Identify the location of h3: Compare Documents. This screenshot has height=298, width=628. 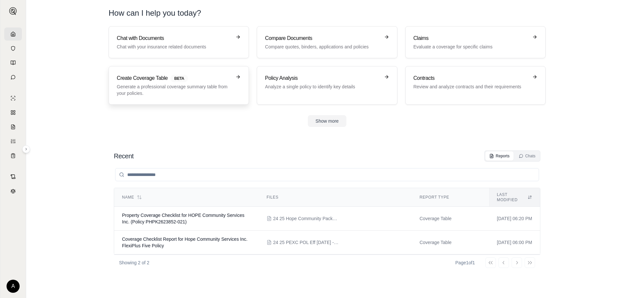
(322, 38).